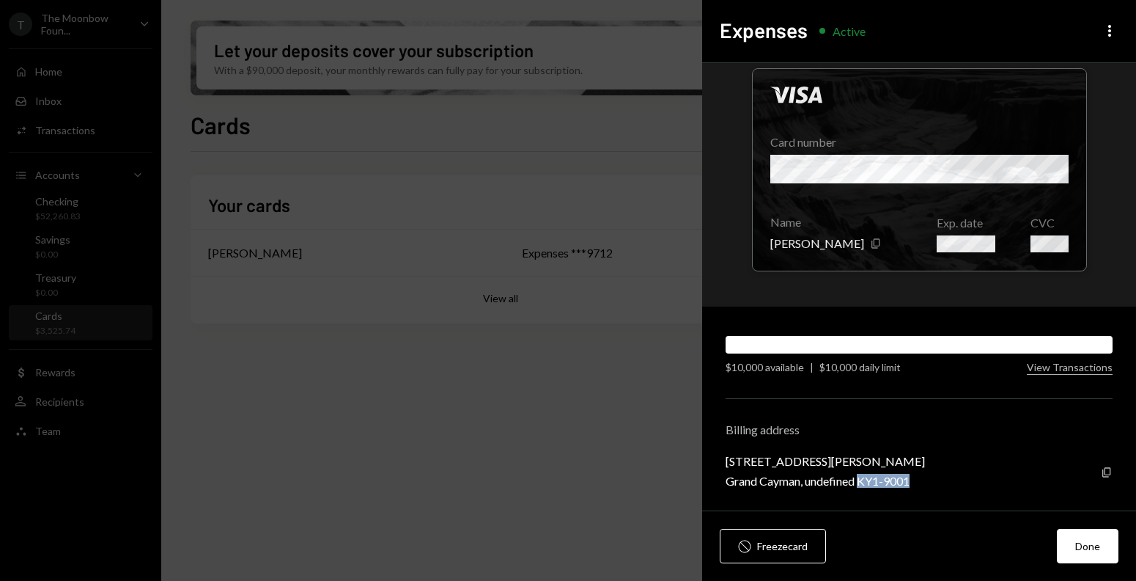 The height and width of the screenshot is (581, 1136). What do you see at coordinates (765, 367) in the screenshot?
I see `div: $10,000 available` at bounding box center [765, 367].